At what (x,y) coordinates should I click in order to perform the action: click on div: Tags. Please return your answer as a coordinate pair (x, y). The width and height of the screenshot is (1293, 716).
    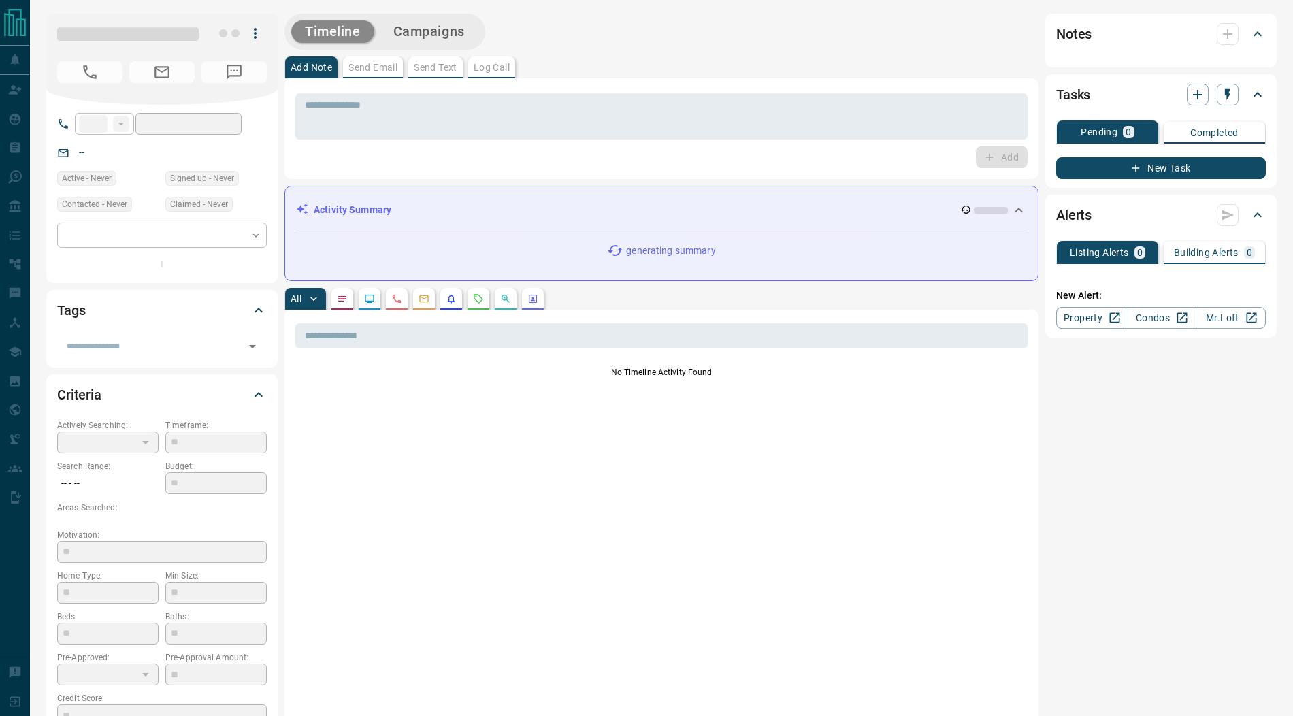
    Looking at the image, I should click on (162, 310).